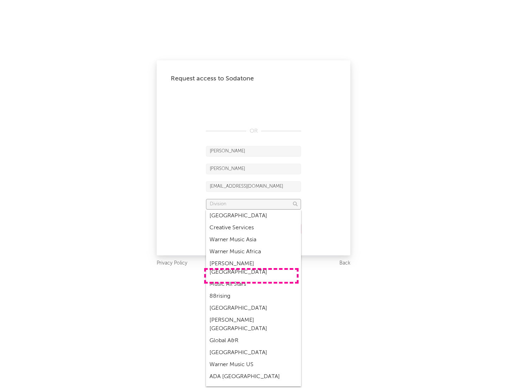  I want to click on div: Creative Services, so click(254, 228).